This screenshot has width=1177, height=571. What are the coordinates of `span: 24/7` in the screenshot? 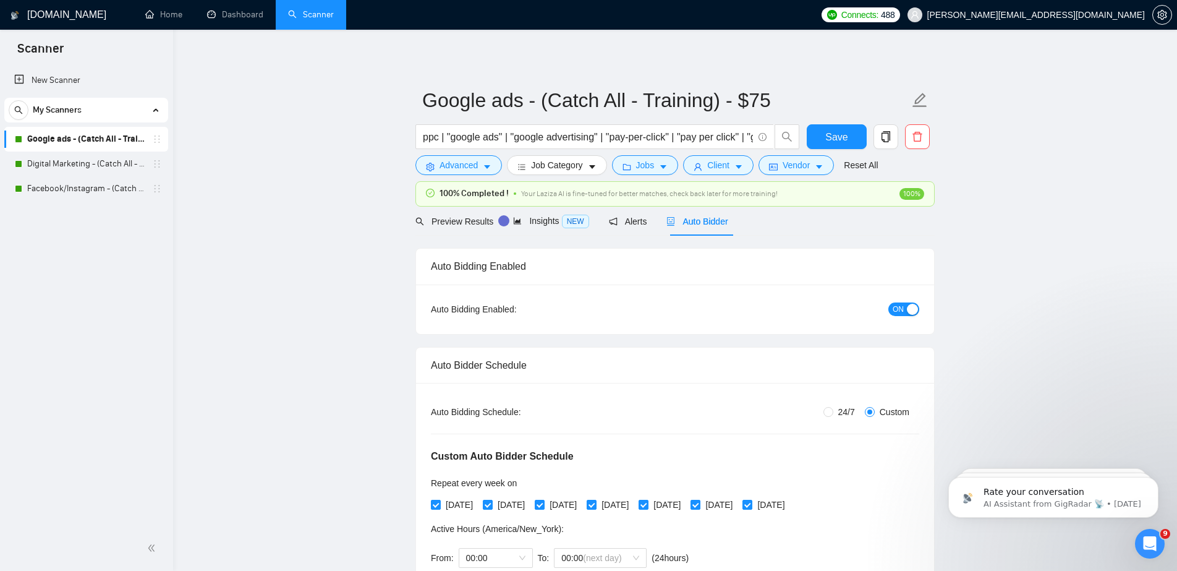 It's located at (846, 412).